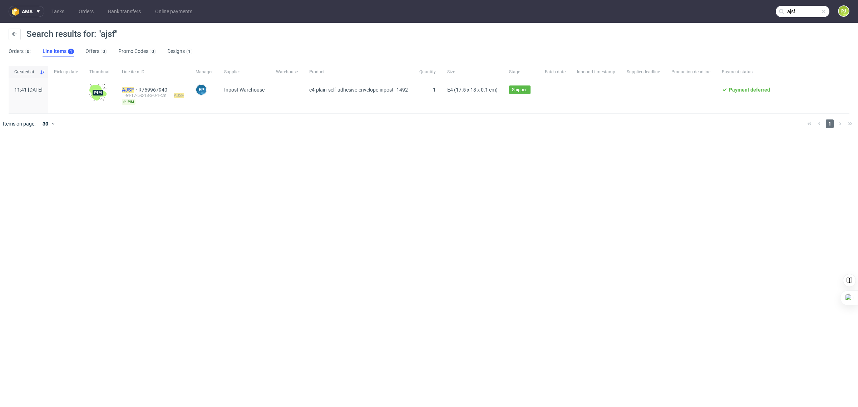  Describe the element at coordinates (643, 72) in the screenshot. I see `span: Supplier deadline` at that location.